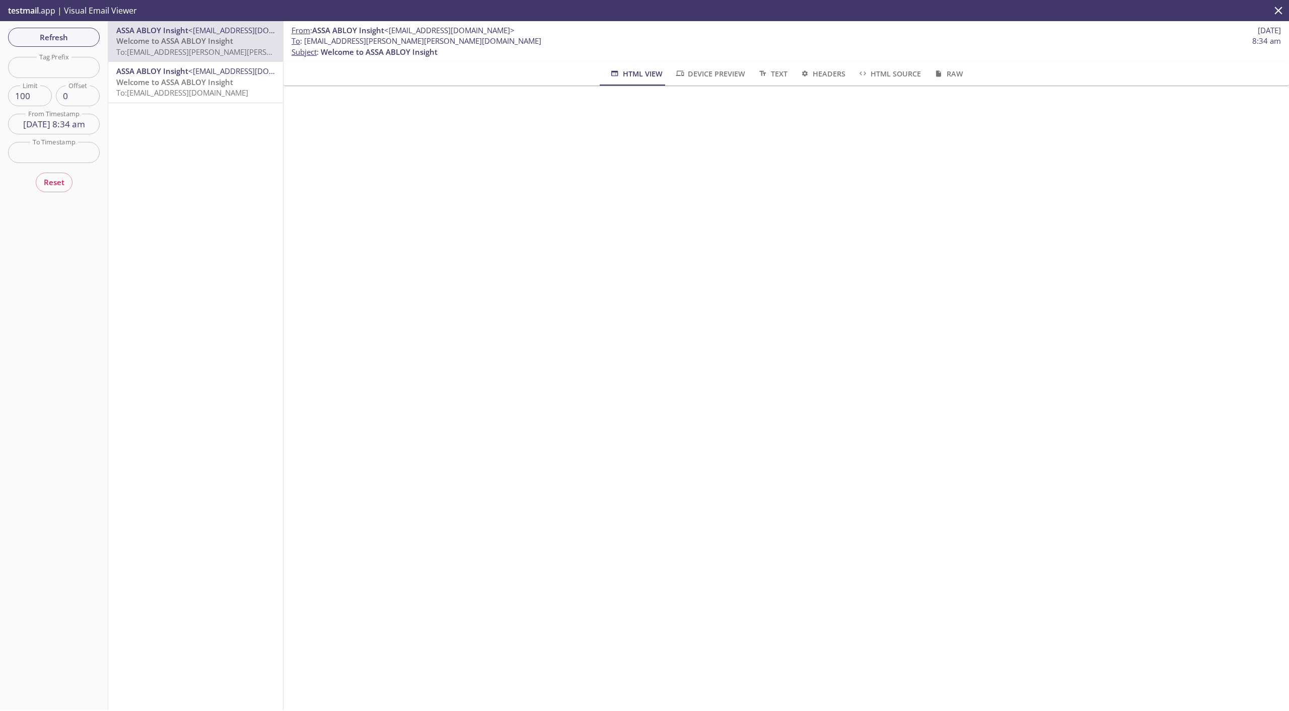 This screenshot has height=711, width=1289. Describe the element at coordinates (301, 30) in the screenshot. I see `span: From` at that location.